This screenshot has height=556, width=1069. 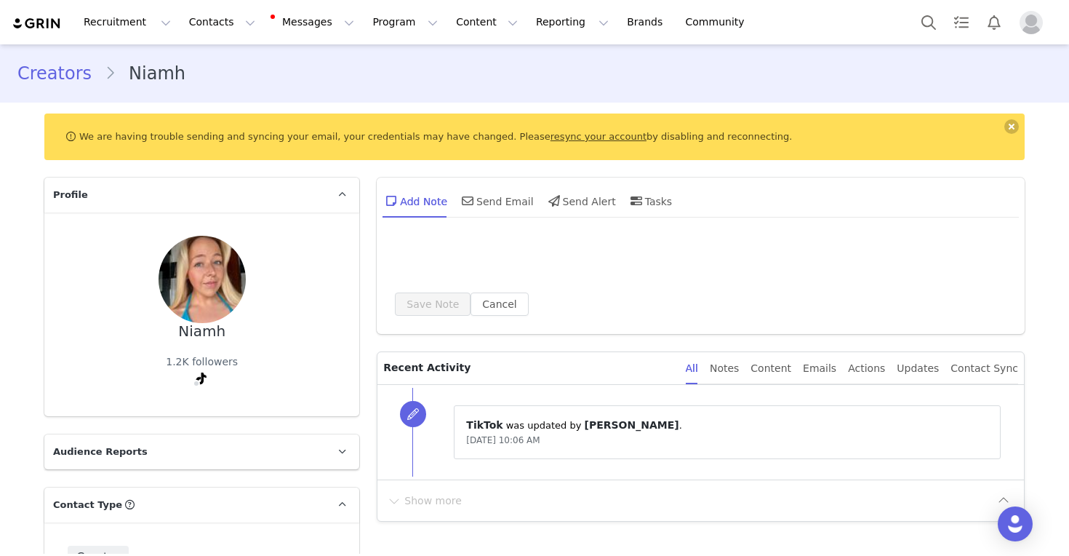 What do you see at coordinates (820, 368) in the screenshot?
I see `div: Emails` at bounding box center [820, 368].